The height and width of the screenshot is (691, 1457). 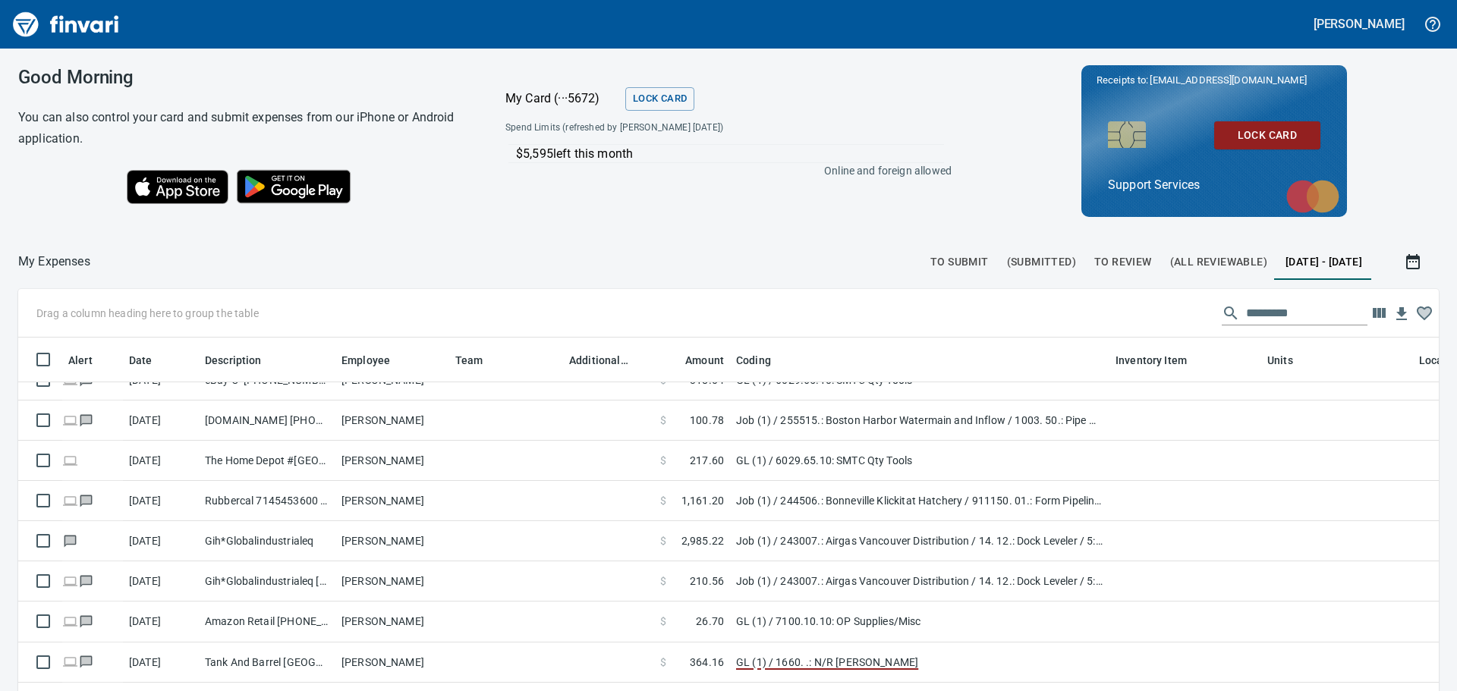 I want to click on img: mastercard.svg, so click(x=1313, y=197).